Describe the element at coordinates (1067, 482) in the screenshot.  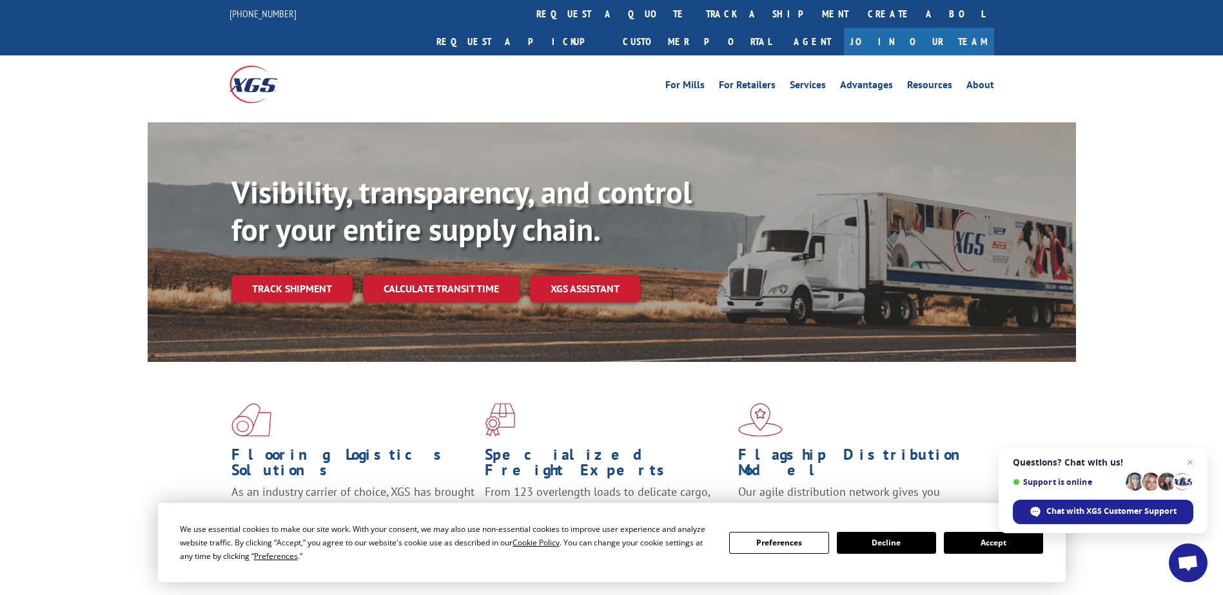
I see `span: Support is online` at that location.